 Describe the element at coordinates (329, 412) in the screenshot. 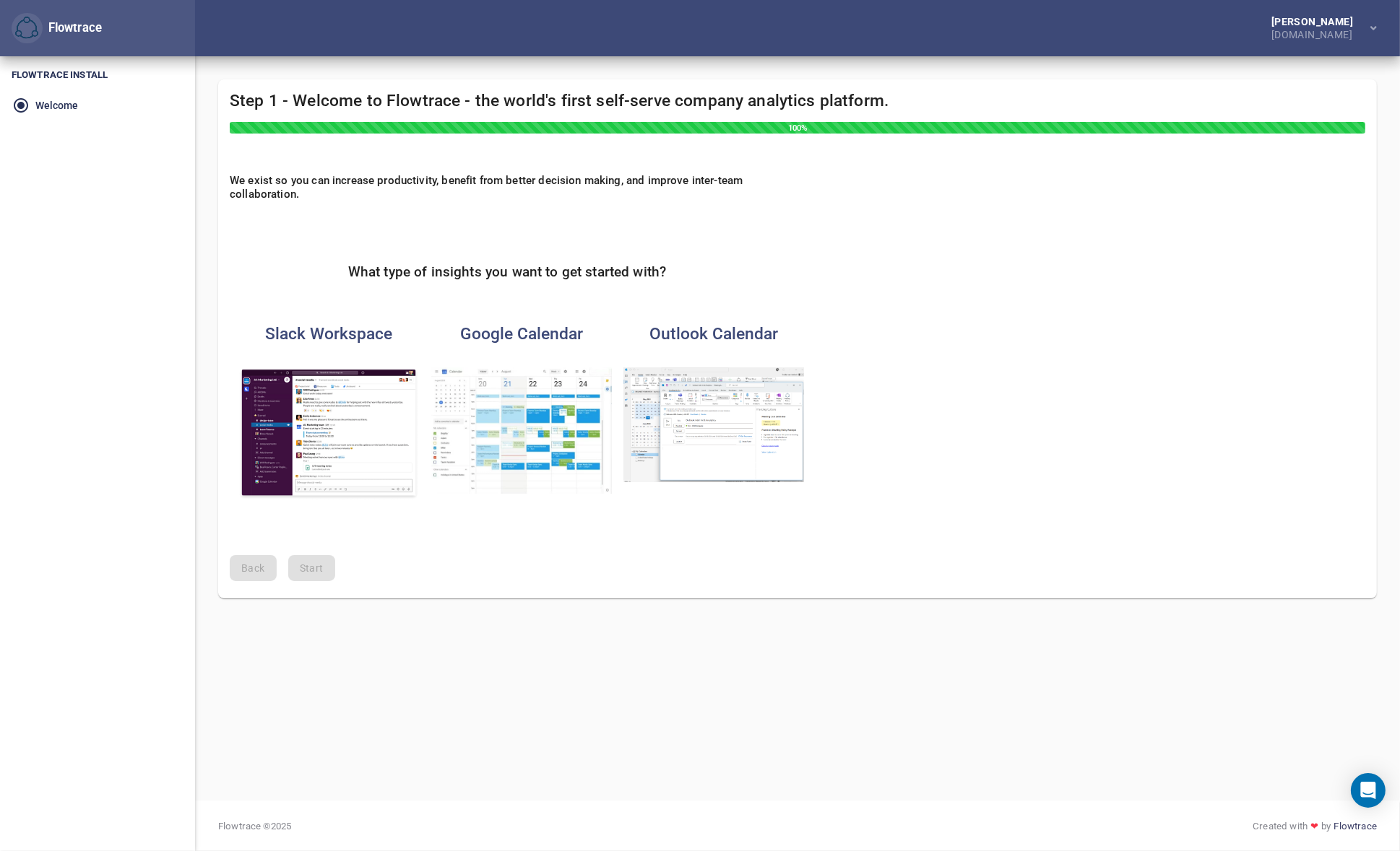

I see `button: Slack WorkspaceSlack Workspace analytics` at that location.